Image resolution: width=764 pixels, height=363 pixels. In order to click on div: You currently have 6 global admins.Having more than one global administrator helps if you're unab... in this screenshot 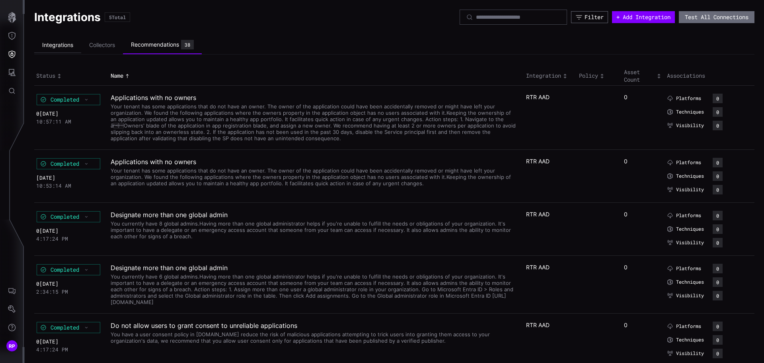, I will do `click(313, 288)`.